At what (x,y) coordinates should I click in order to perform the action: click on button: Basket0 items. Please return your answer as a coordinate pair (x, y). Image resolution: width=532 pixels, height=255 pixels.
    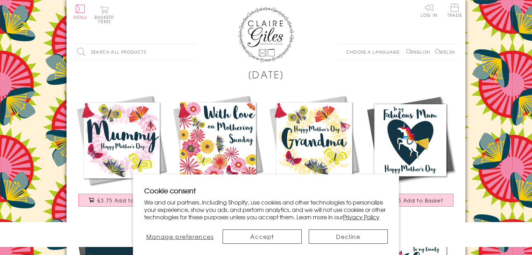
    Looking at the image, I should click on (104, 14).